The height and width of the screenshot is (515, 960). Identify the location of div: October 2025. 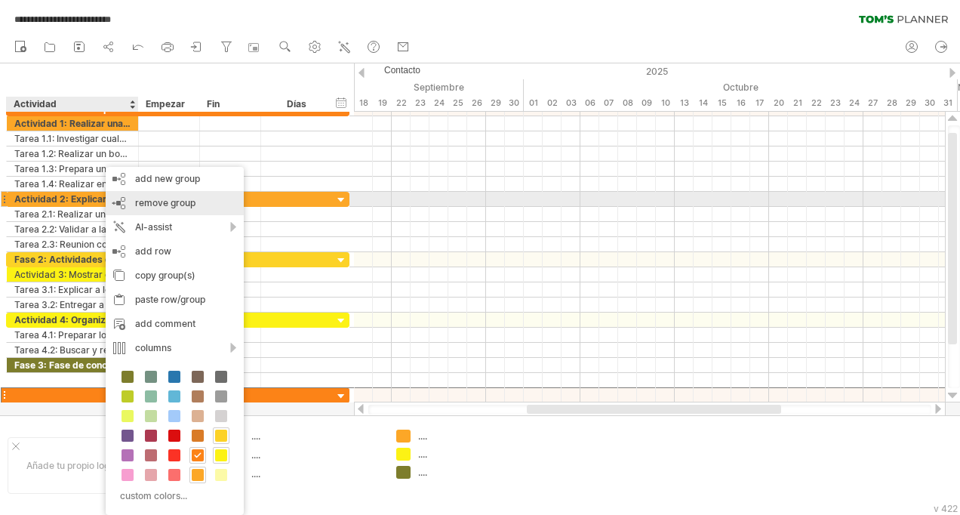
(740, 87).